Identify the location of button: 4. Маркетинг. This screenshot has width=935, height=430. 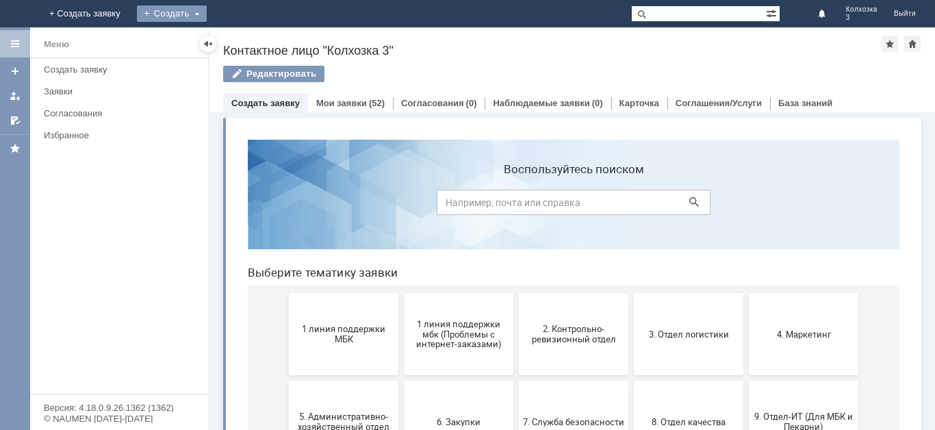
(567, 205).